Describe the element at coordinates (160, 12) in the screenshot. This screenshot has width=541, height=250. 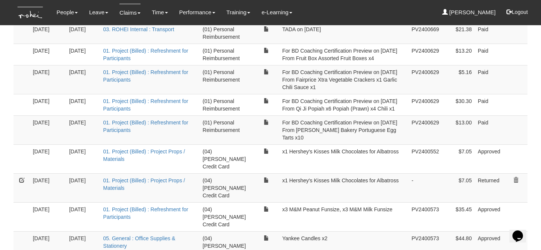
I see `a: Time` at that location.